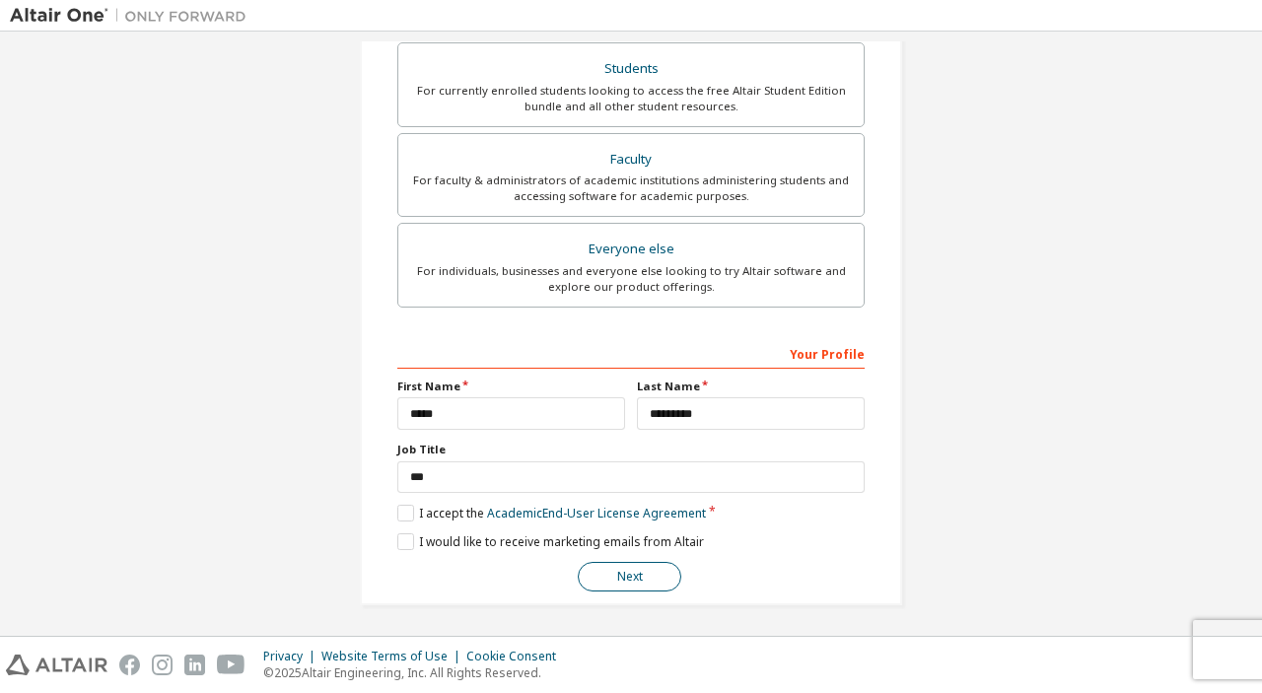 The image size is (1262, 693). I want to click on div: Cookie Consent, so click(517, 657).